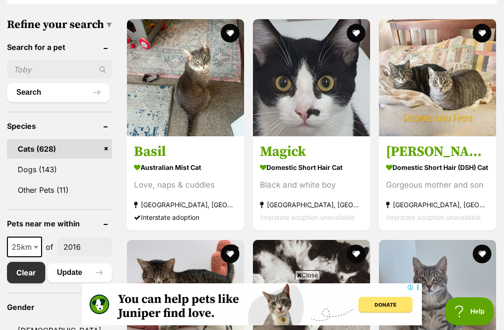 This screenshot has width=504, height=330. Describe the element at coordinates (185, 152) in the screenshot. I see `h3: Basil` at that location.